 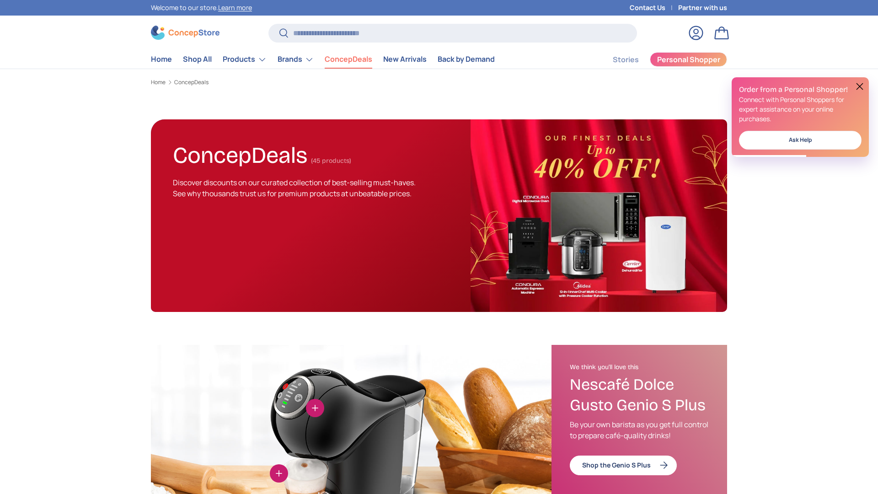 I want to click on a: Learn more, so click(x=235, y=7).